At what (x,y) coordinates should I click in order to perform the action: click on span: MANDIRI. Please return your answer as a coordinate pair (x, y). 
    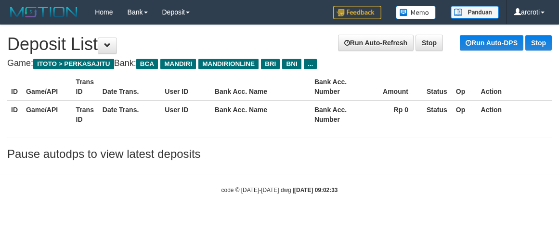
    Looking at the image, I should click on (178, 64).